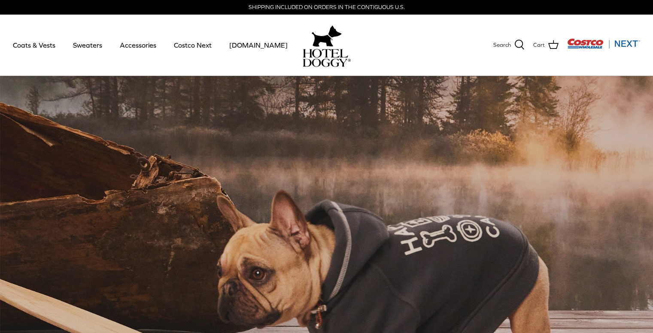 The image size is (653, 333). I want to click on a: Coats & Vests, so click(34, 45).